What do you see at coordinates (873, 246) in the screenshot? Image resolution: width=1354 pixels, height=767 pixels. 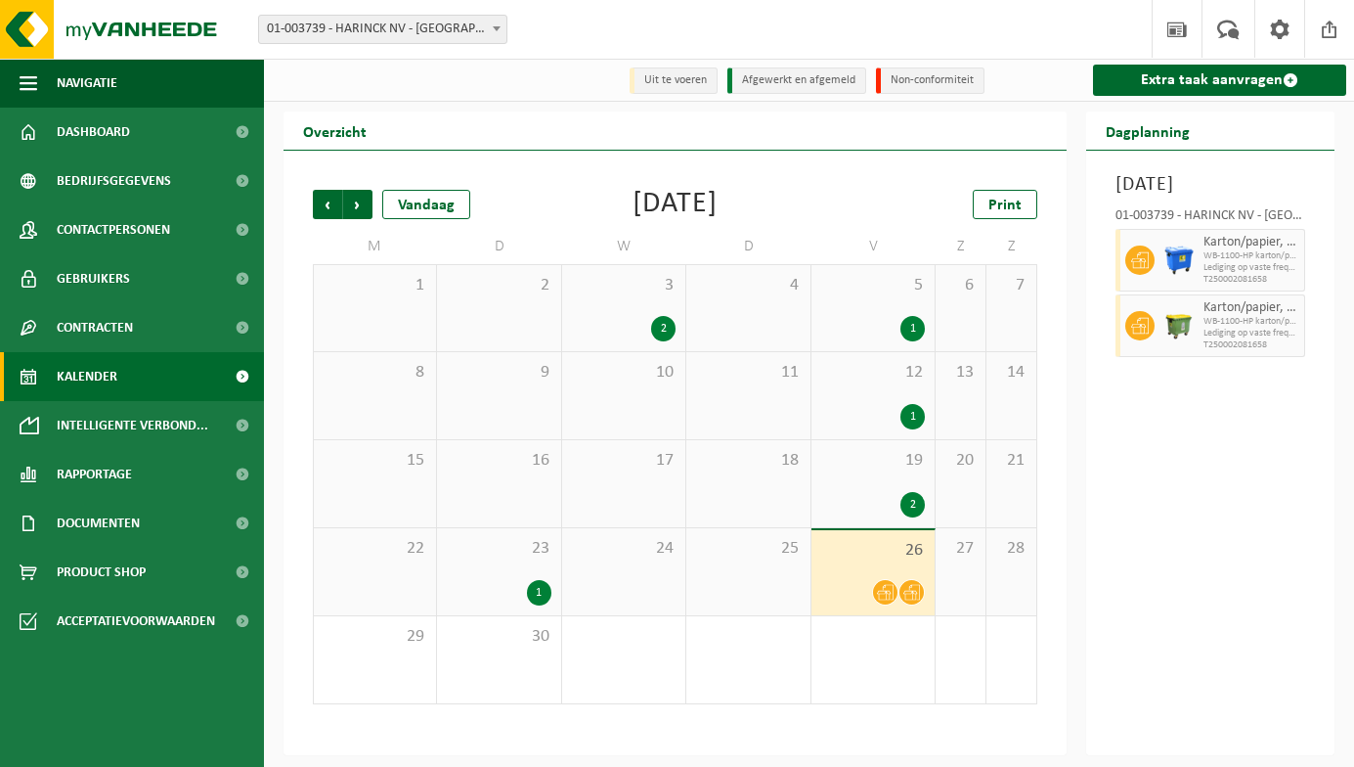 I see `td: V` at bounding box center [873, 246].